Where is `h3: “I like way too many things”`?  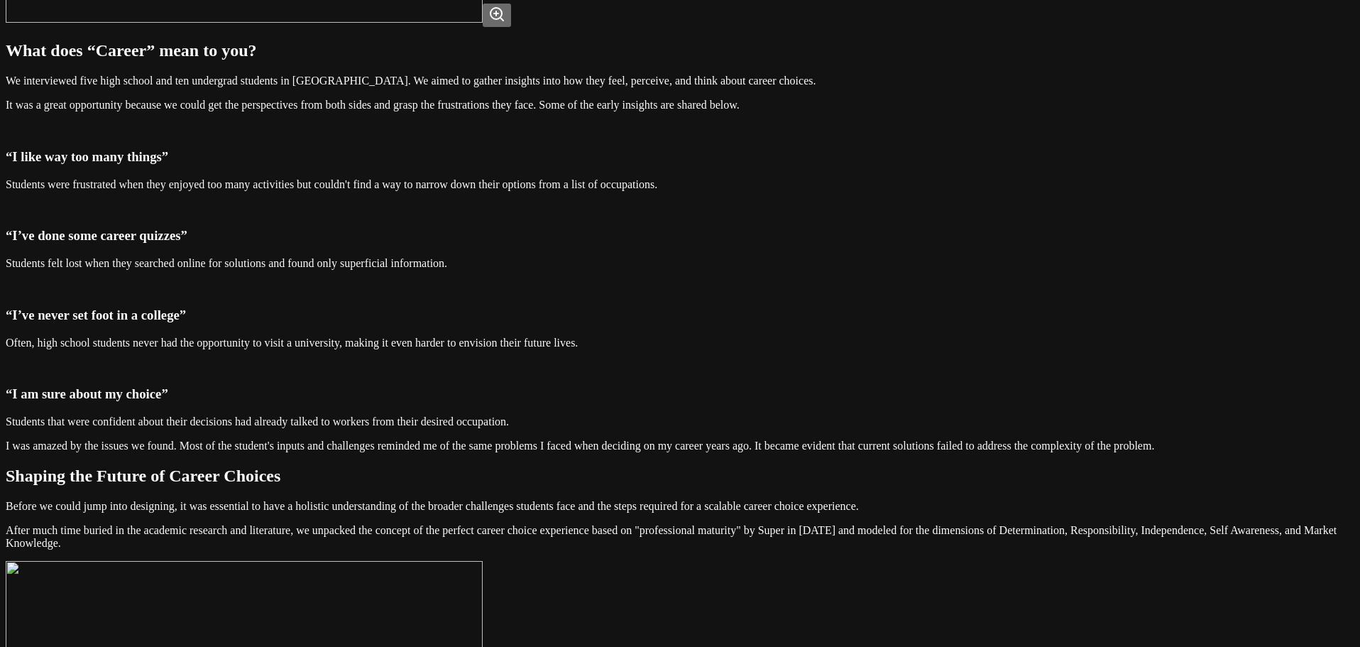
h3: “I like way too many things” is located at coordinates (680, 157).